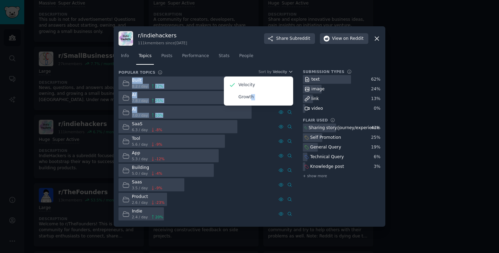 This screenshot has height=253, width=499. I want to click on div: SaaS, so click(147, 124).